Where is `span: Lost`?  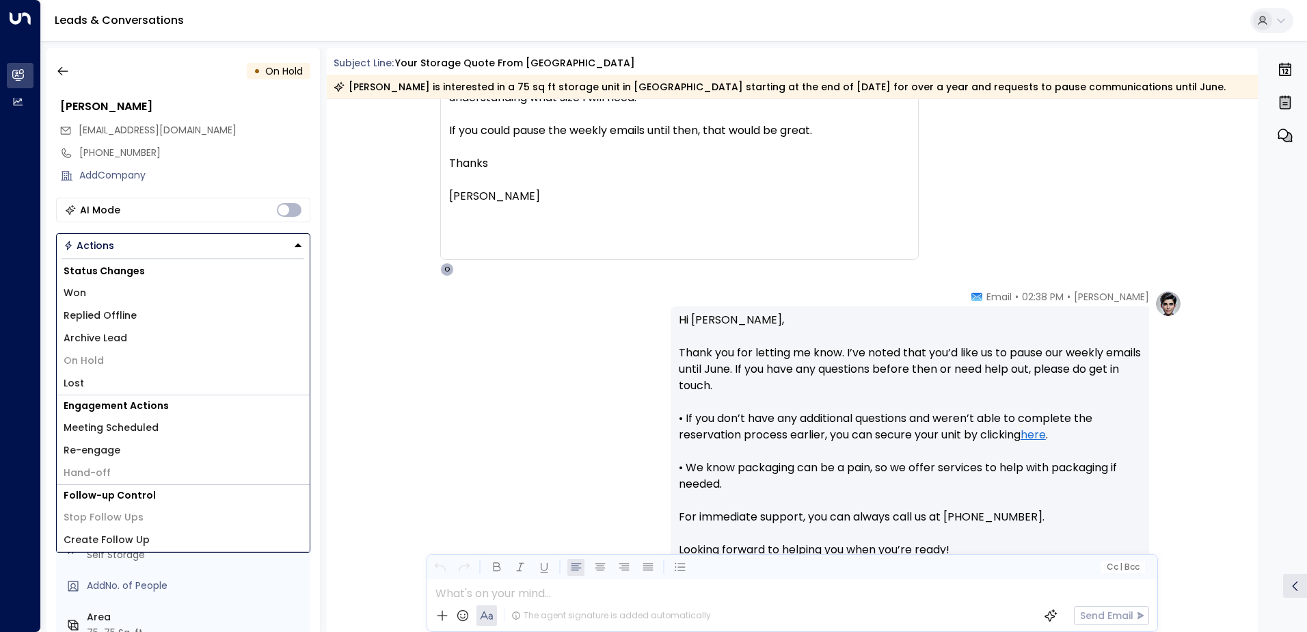 span: Lost is located at coordinates (74, 383).